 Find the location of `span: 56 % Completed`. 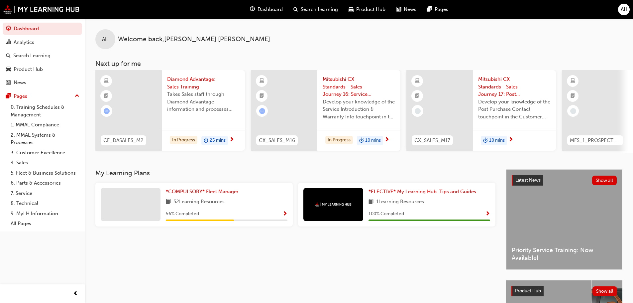

span: 56 % Completed is located at coordinates (182, 214).